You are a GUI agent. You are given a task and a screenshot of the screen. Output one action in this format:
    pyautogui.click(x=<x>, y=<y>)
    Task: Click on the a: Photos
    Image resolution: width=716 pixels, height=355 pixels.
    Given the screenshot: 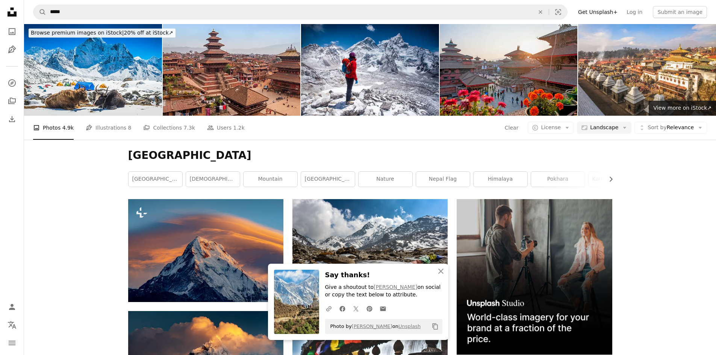 What is the action you would take?
    pyautogui.click(x=12, y=32)
    